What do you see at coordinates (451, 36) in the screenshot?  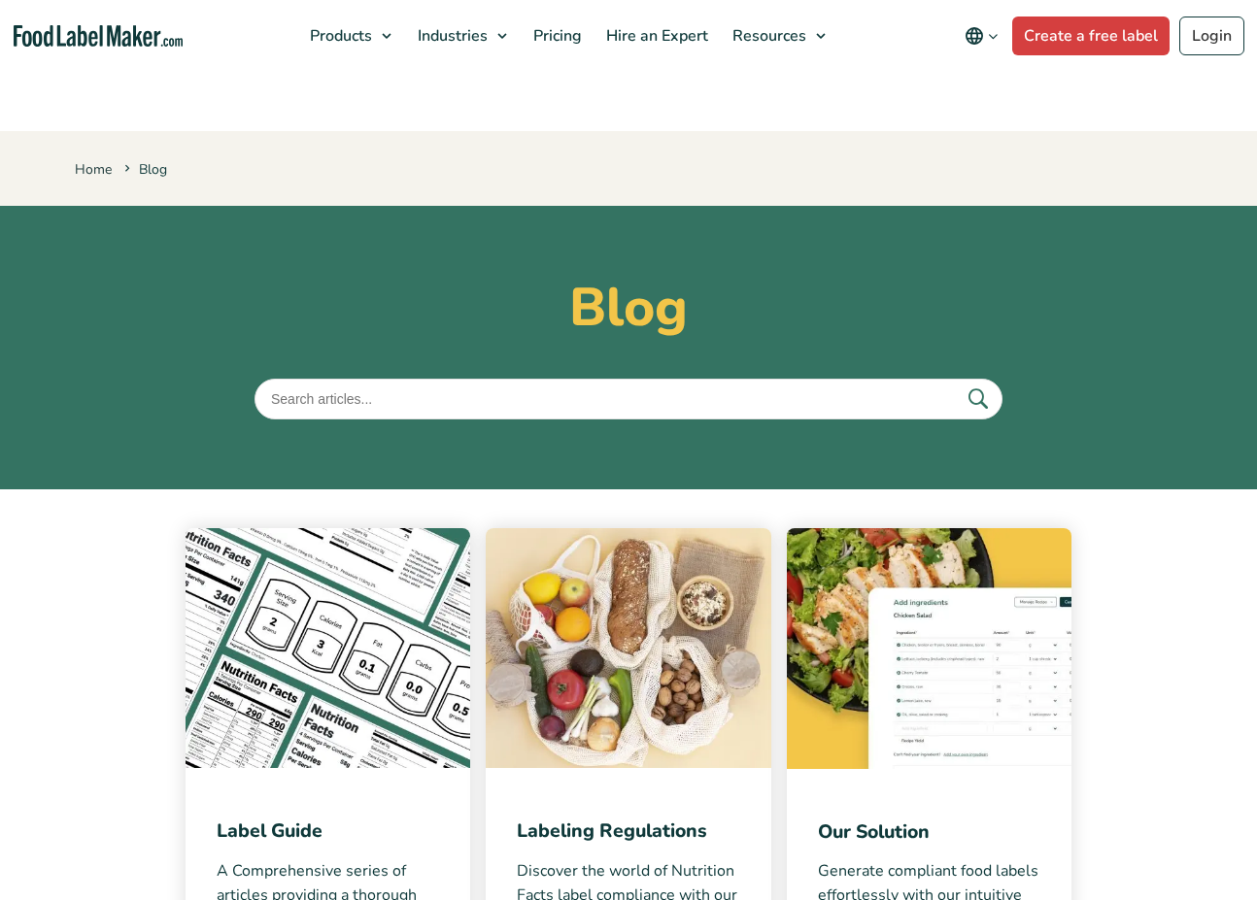 I see `span: Industries` at bounding box center [451, 36].